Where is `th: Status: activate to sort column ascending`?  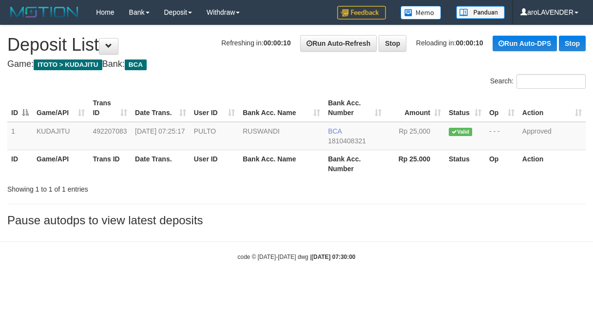
th: Status: activate to sort column ascending is located at coordinates (465, 108).